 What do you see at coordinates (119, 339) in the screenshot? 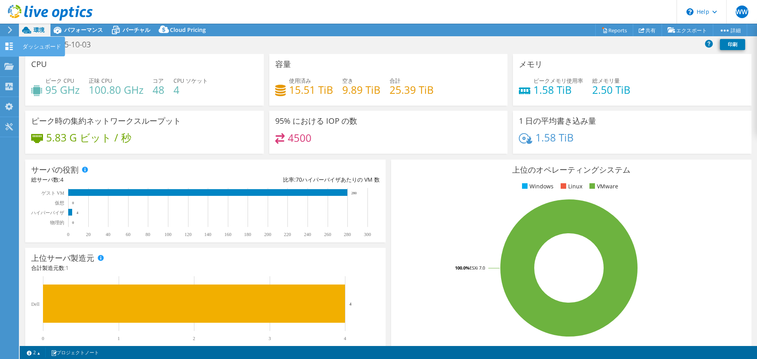
I see `text: 1` at bounding box center [119, 339].